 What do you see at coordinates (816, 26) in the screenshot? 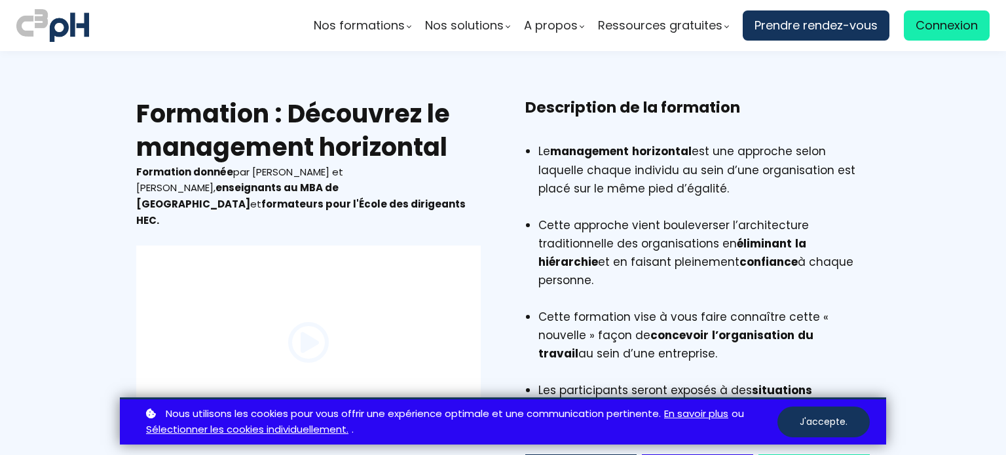
I see `a: Prendre rendez-vous` at bounding box center [816, 26].